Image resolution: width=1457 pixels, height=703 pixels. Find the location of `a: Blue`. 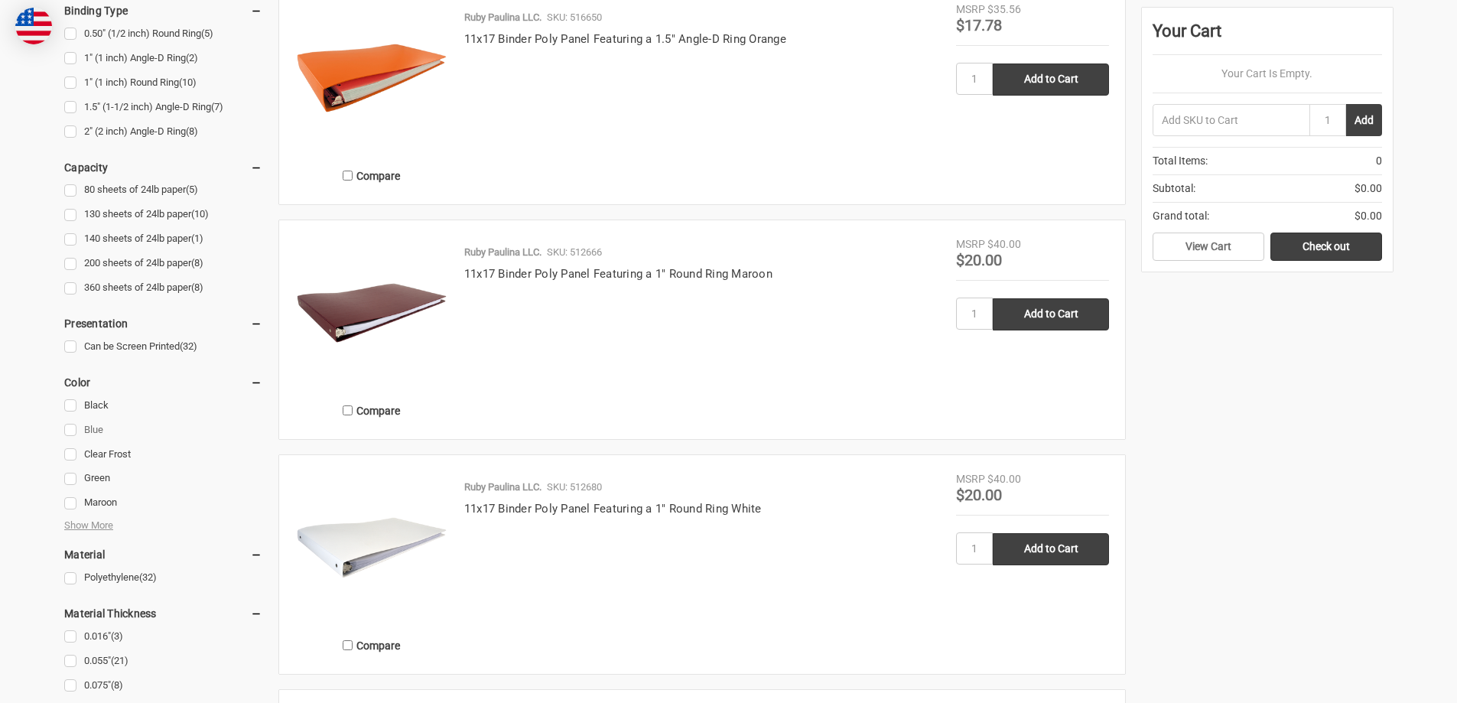

a: Blue is located at coordinates (163, 430).